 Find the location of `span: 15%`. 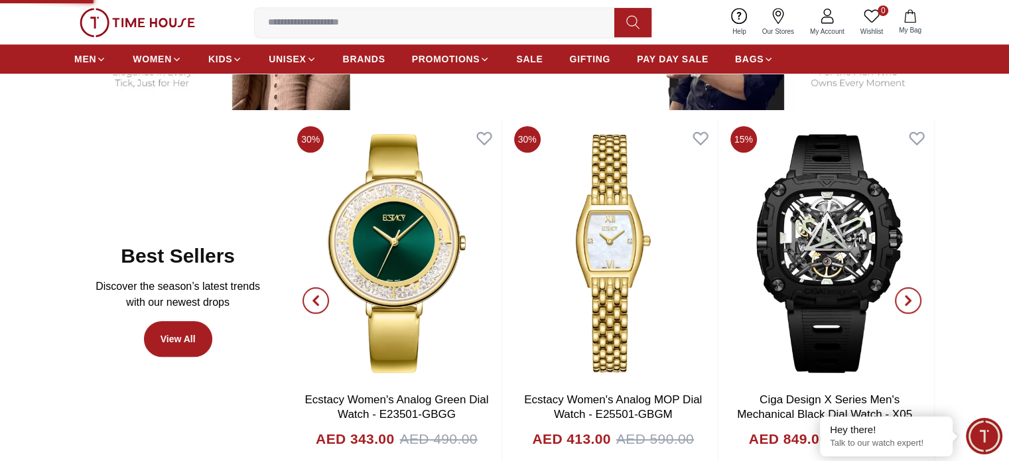

span: 15% is located at coordinates (743, 139).